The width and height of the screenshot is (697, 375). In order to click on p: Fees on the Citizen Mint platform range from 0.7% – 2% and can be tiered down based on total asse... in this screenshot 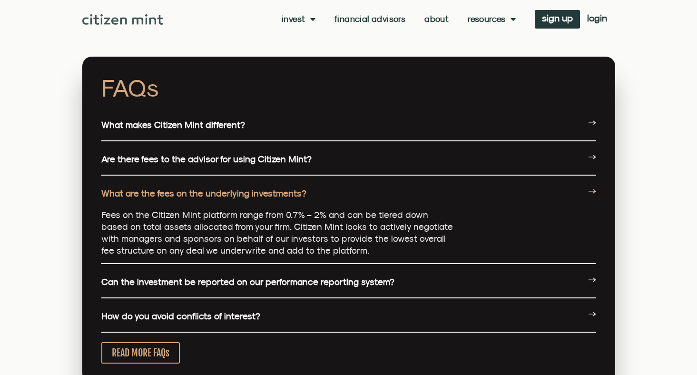, I will do `click(277, 233)`.